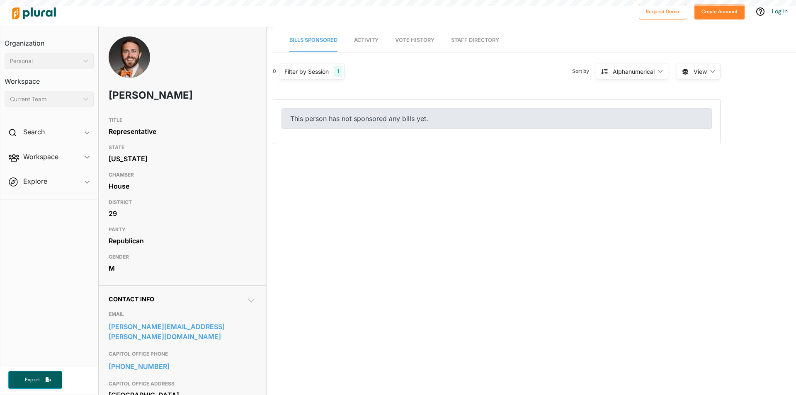 The image size is (796, 395). I want to click on img: Headshot of Matt Dubnik, so click(129, 67).